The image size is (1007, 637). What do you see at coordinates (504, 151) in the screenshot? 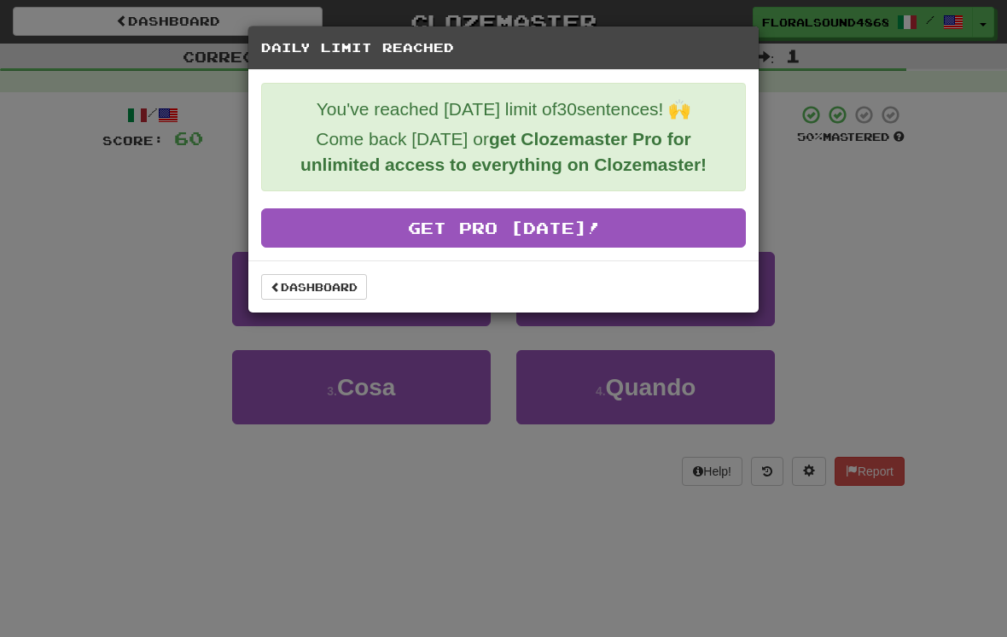
I see `strong: get Clozemaster Pro for unlimited access to everything on Clozemaster!` at bounding box center [504, 151].